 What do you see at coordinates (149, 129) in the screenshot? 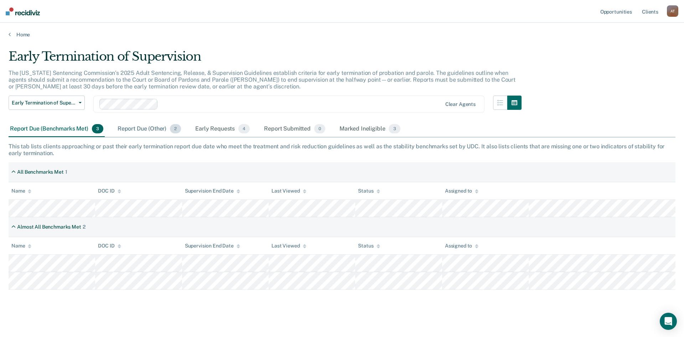
I see `div: Report Due (Other)2` at bounding box center [149, 129].